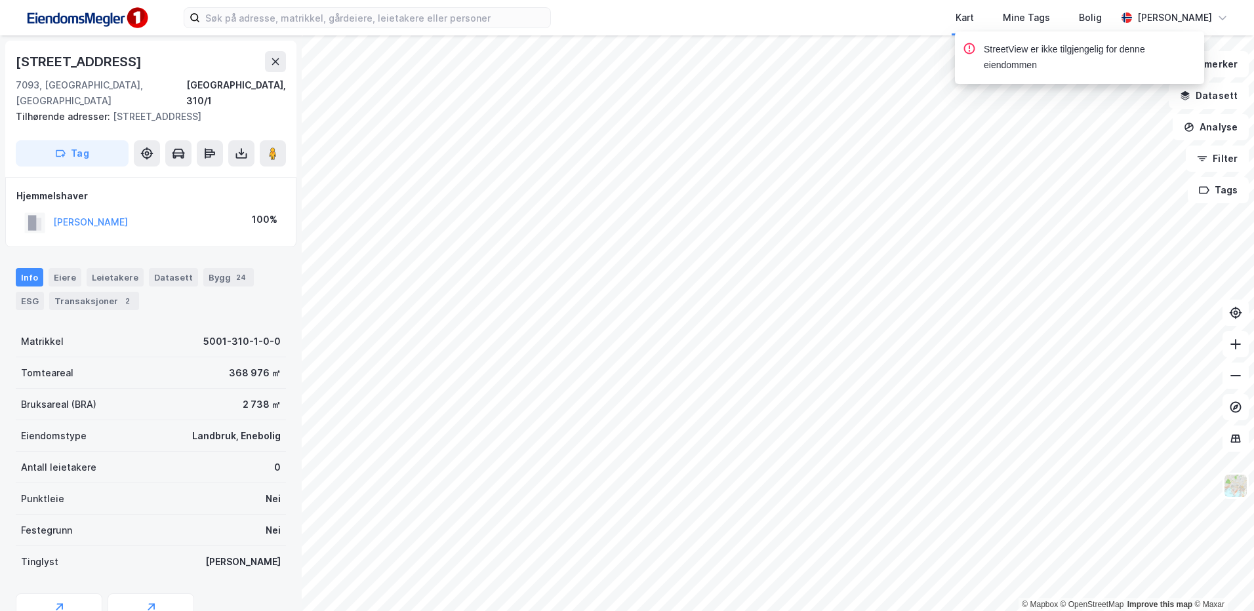  What do you see at coordinates (58, 468) in the screenshot?
I see `div: Antall leietakere` at bounding box center [58, 468].